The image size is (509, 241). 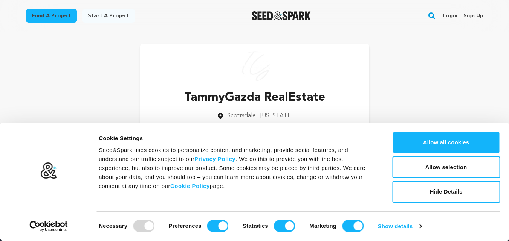 What do you see at coordinates (473, 16) in the screenshot?
I see `a: Sign up` at bounding box center [473, 16].